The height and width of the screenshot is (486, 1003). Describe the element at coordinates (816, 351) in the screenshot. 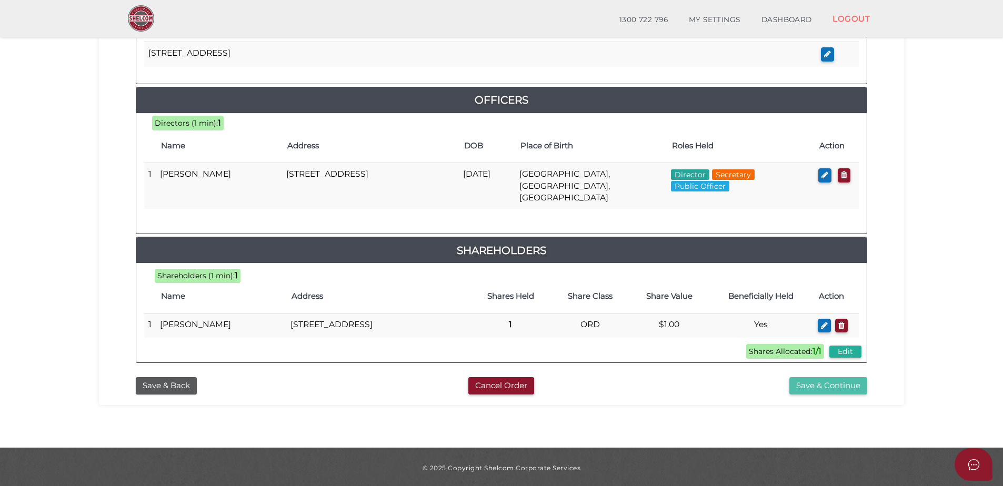

I see `b: 1/1` at that location.